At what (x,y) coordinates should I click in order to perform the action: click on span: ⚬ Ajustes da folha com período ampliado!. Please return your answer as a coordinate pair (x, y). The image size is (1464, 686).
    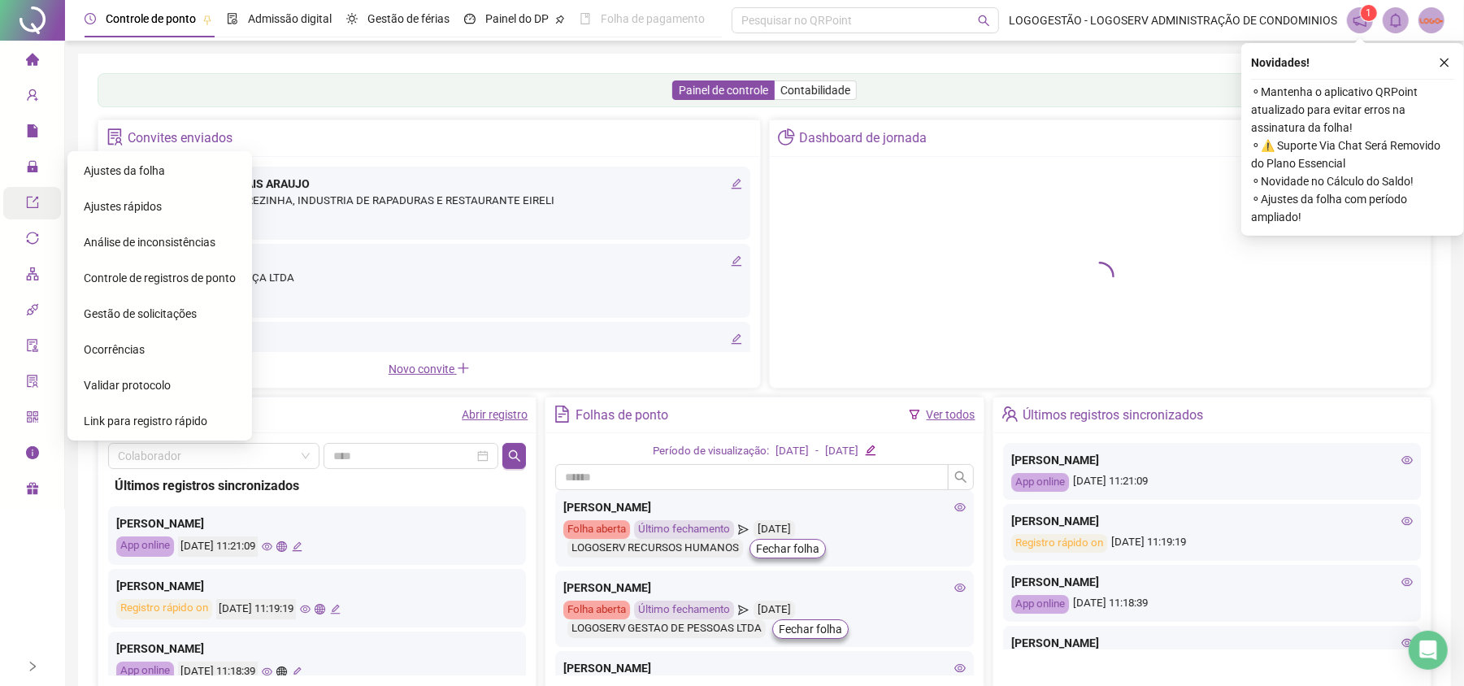
    Looking at the image, I should click on (1353, 208).